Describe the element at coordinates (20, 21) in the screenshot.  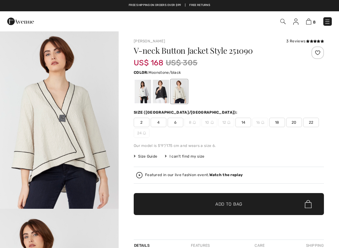
I see `img: 1ère Avenue` at that location.